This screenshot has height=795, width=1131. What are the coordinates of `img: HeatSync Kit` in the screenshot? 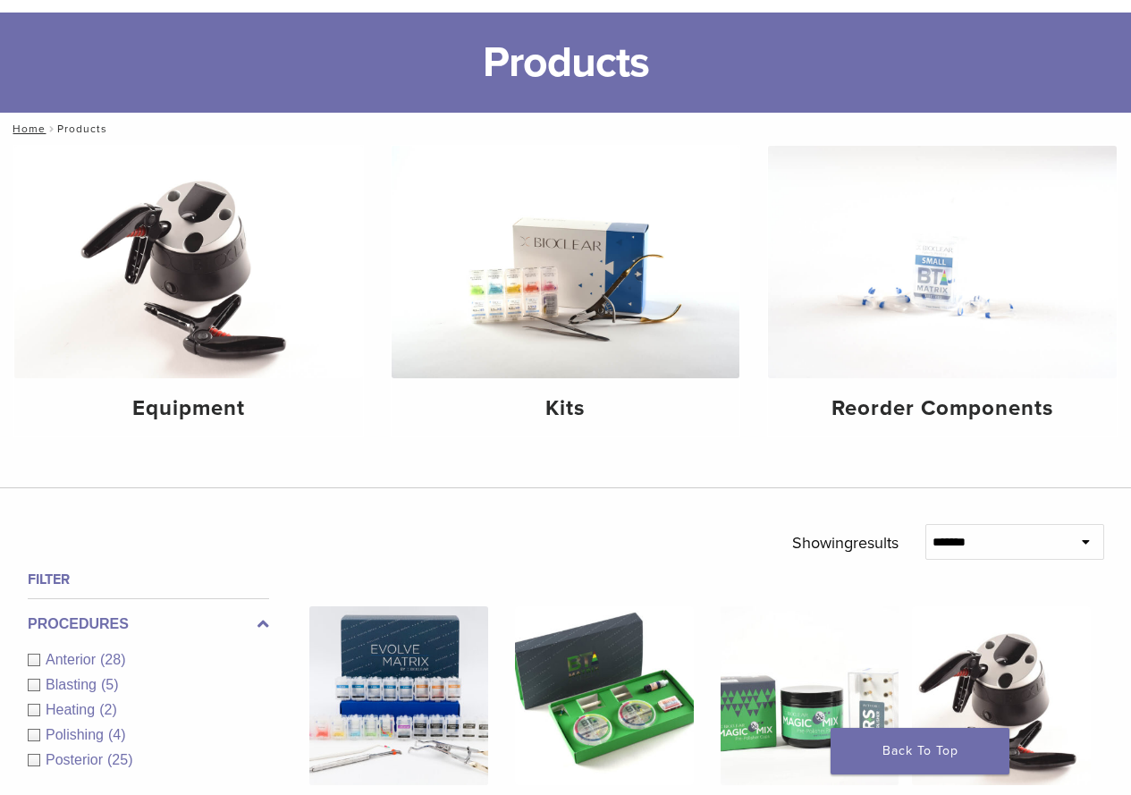 It's located at (1001, 696).